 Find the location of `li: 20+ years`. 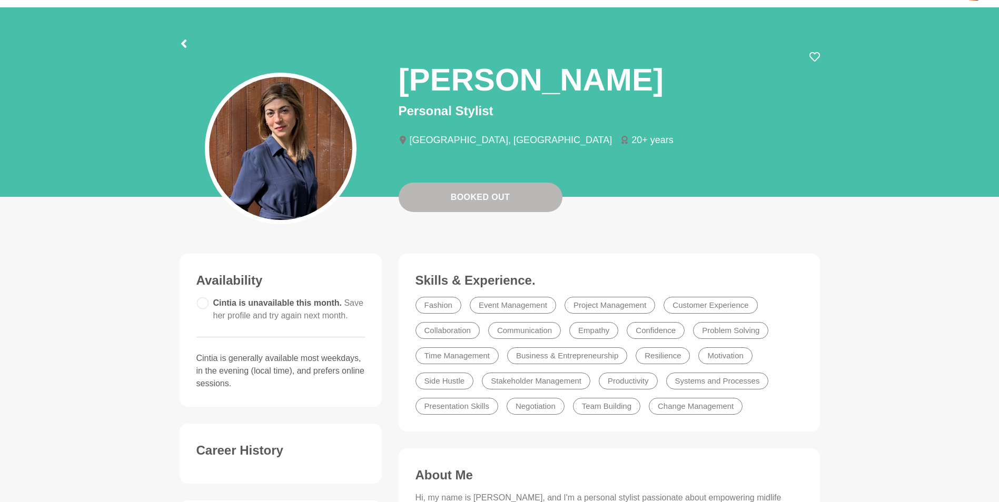

li: 20+ years is located at coordinates (651, 140).